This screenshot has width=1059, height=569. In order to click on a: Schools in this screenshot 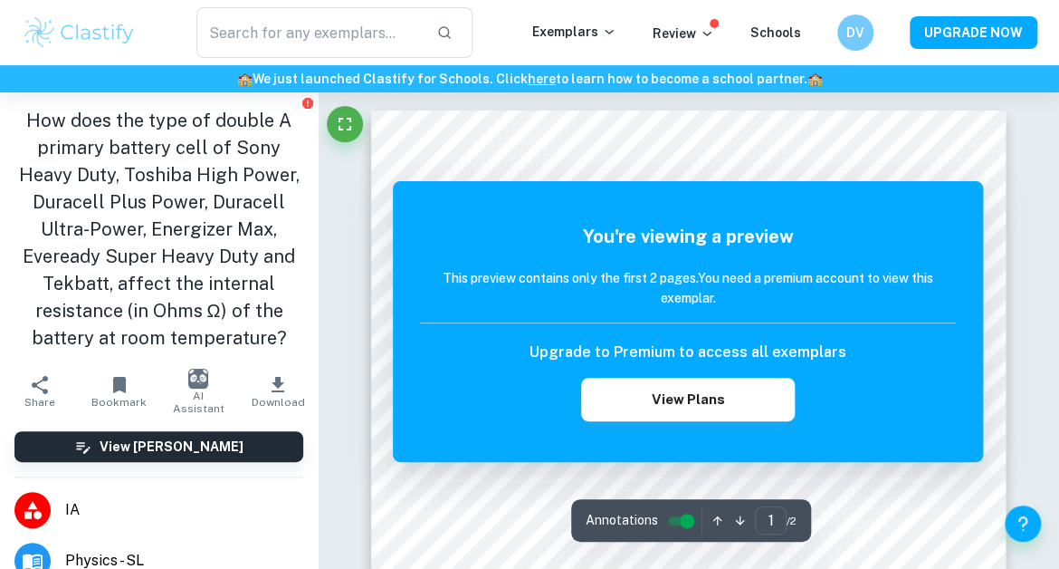, I will do `click(776, 33)`.